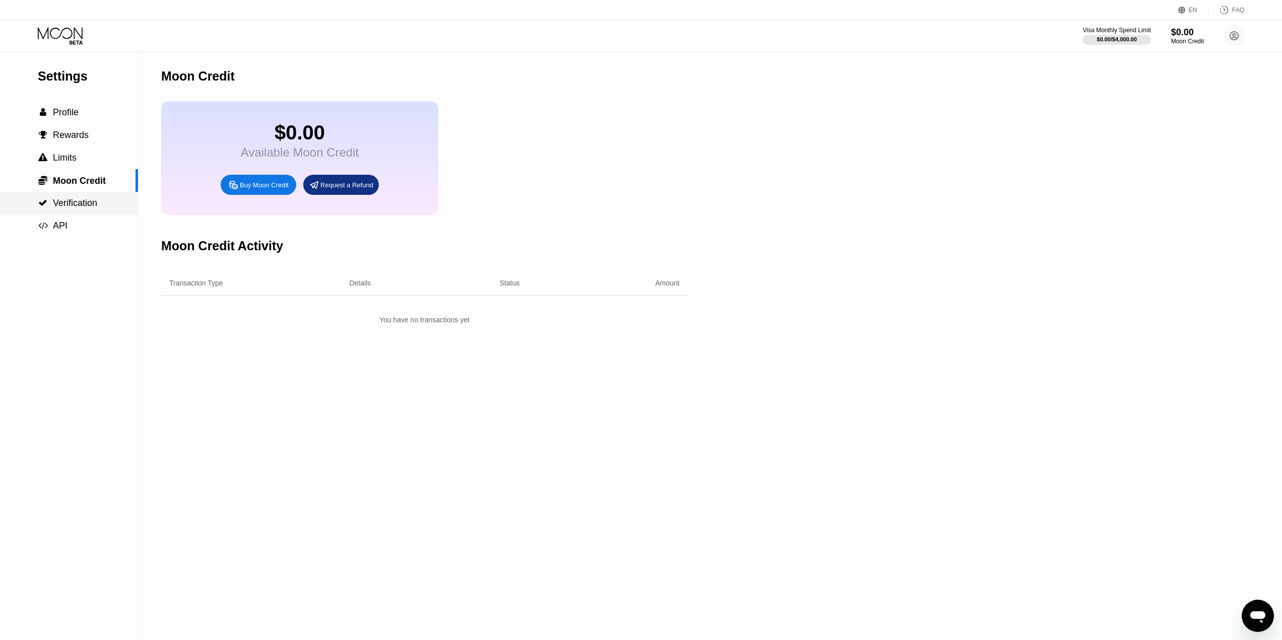  Describe the element at coordinates (60, 226) in the screenshot. I see `span: API` at that location.